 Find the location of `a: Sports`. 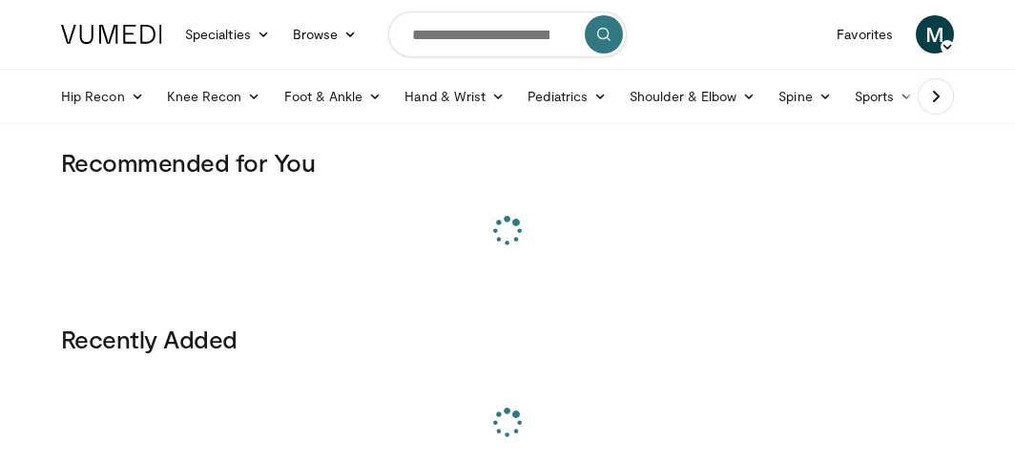

a: Sports is located at coordinates (884, 96).